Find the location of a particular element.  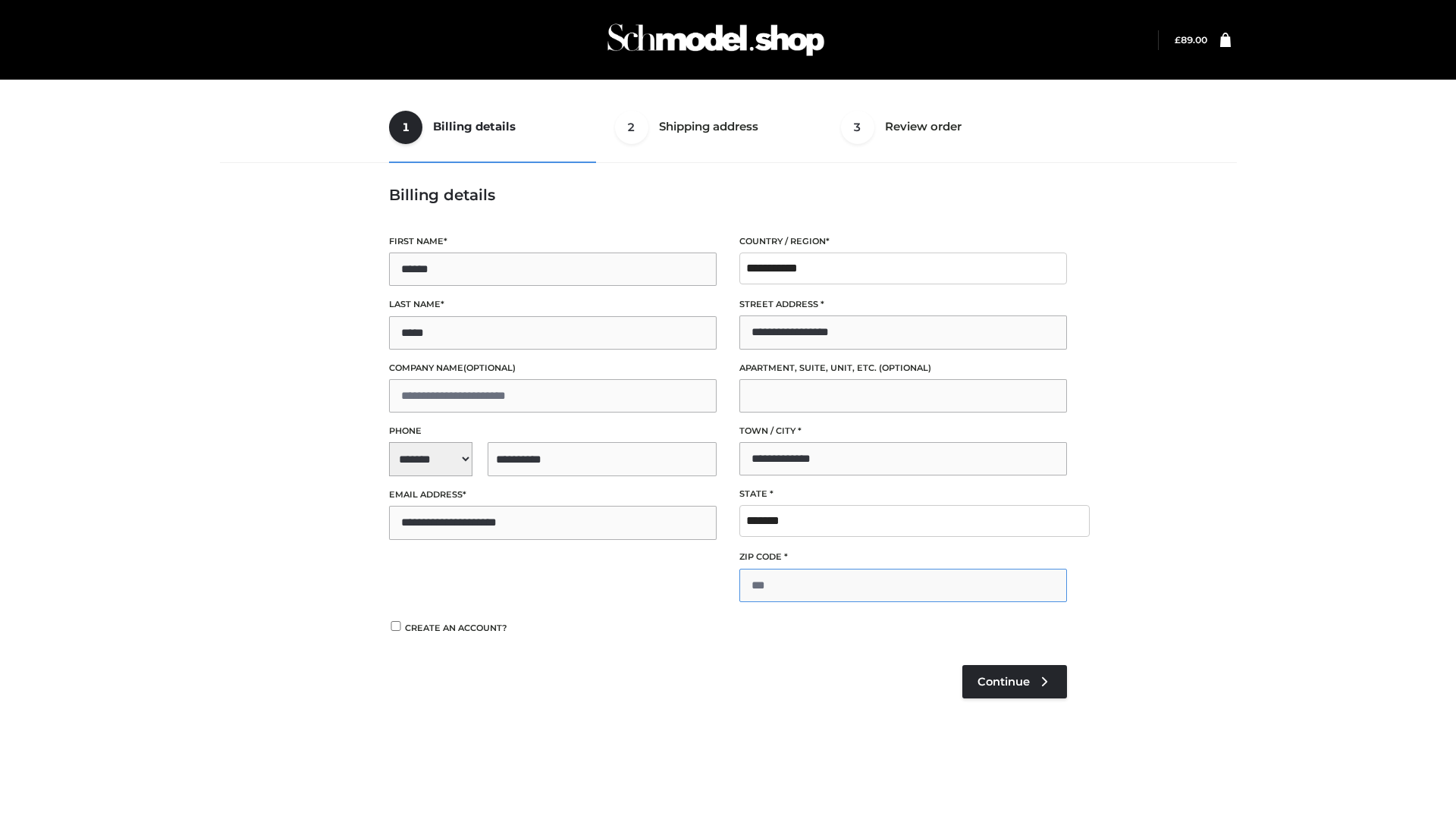

label: Company name is located at coordinates (552, 367).